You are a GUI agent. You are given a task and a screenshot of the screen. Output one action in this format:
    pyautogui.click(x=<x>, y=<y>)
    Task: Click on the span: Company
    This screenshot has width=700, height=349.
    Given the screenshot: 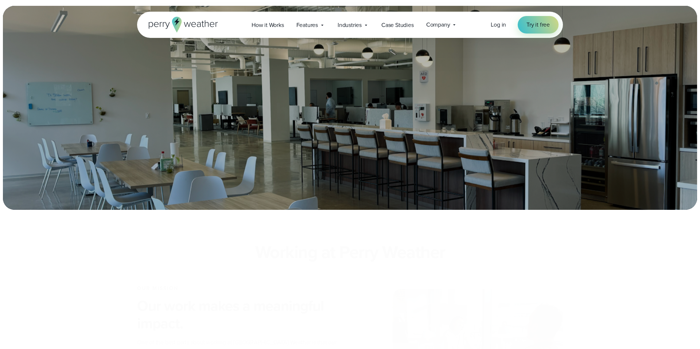 What is the action you would take?
    pyautogui.click(x=438, y=25)
    